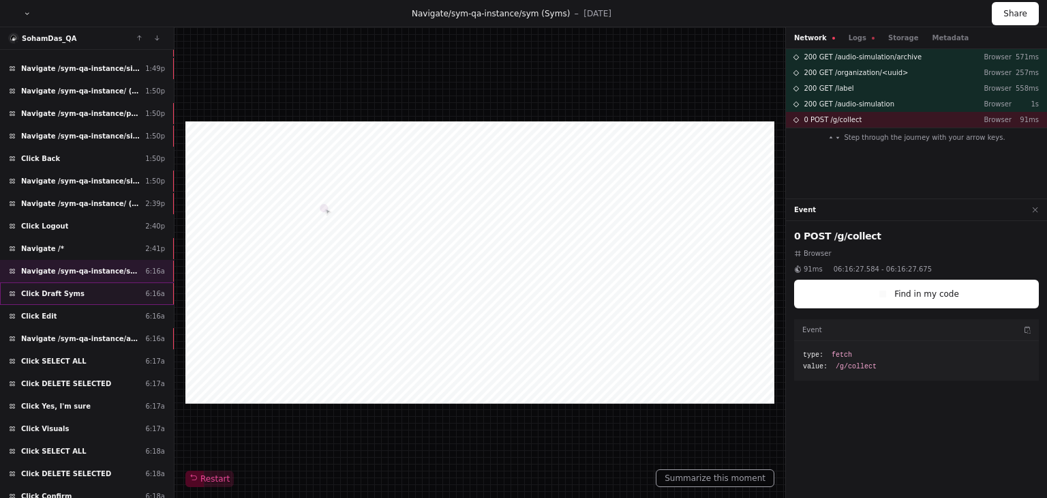 The image size is (1047, 498). I want to click on span: 91ms, so click(813, 269).